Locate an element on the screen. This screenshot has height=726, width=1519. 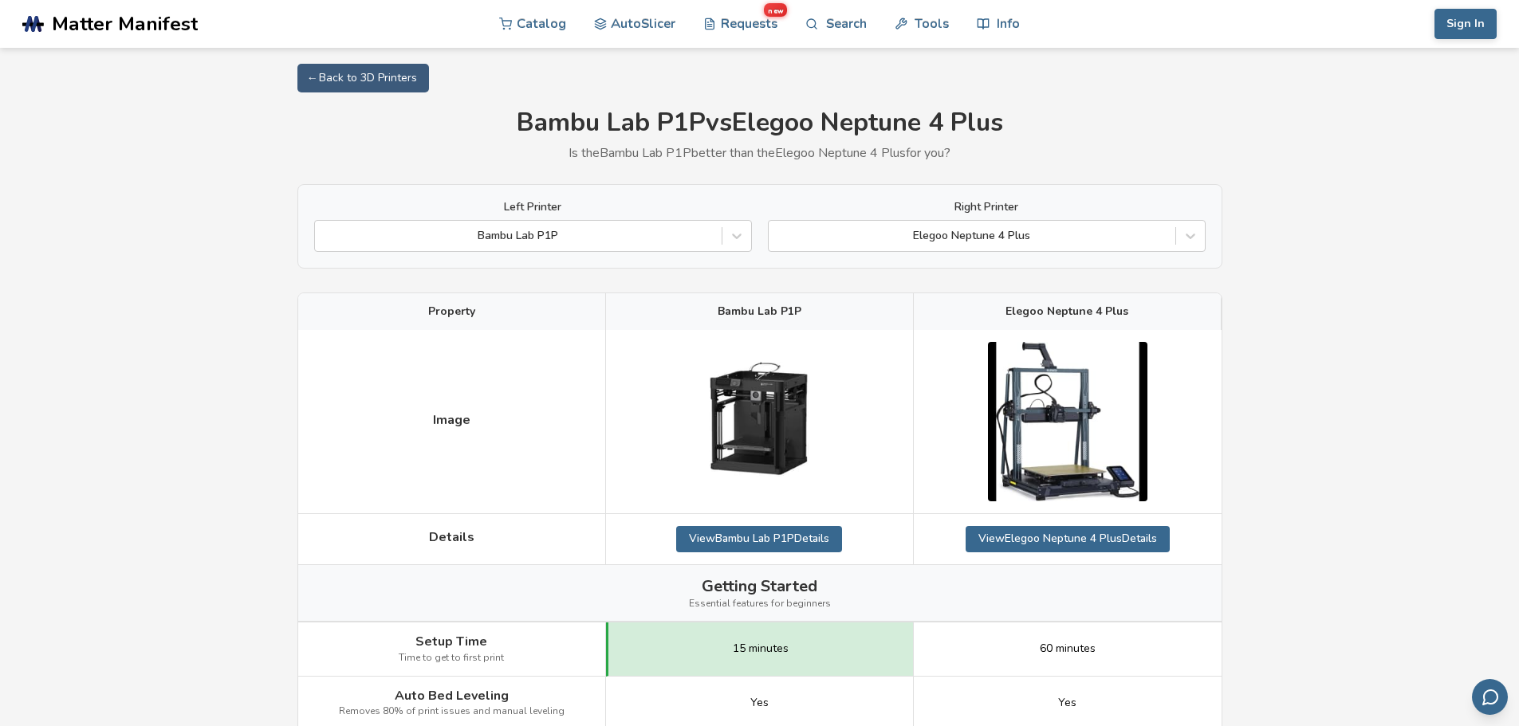
button: Sign In is located at coordinates (1466, 24).